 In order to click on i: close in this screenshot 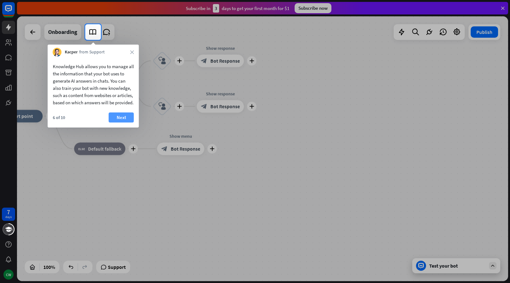, I will do `click(132, 52)`.